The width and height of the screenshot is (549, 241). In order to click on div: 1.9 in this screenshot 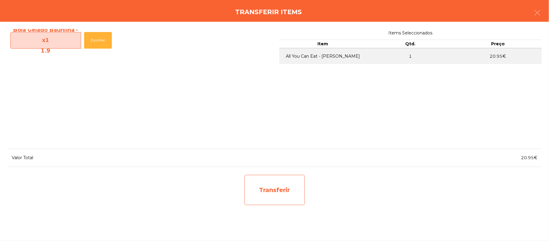, I will do `click(46, 51)`.